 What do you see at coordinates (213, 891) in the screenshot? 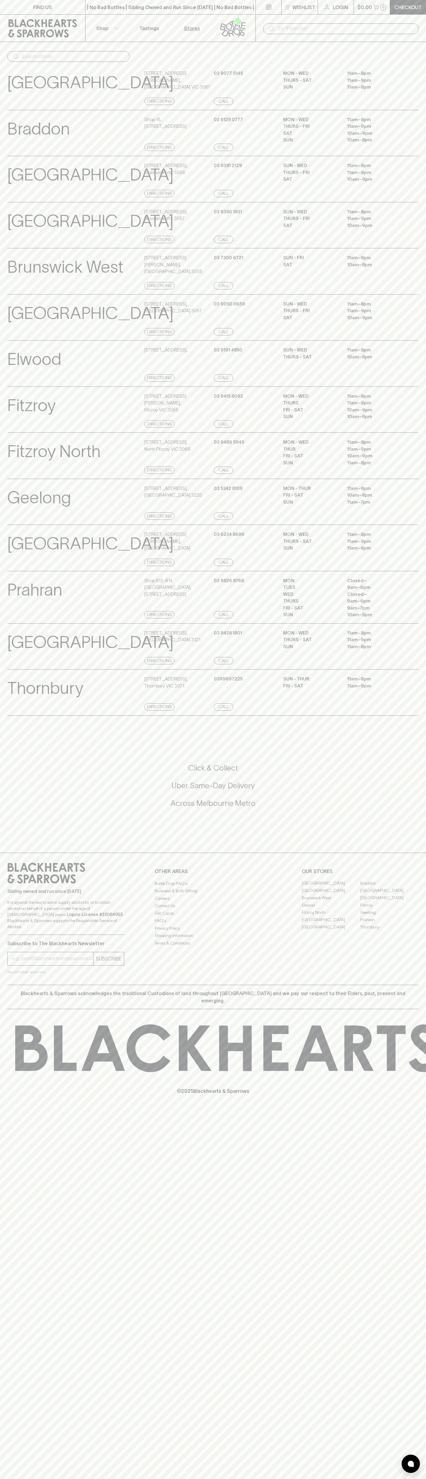
I see `a: Business & Bulk Gifting` at bounding box center [213, 891].